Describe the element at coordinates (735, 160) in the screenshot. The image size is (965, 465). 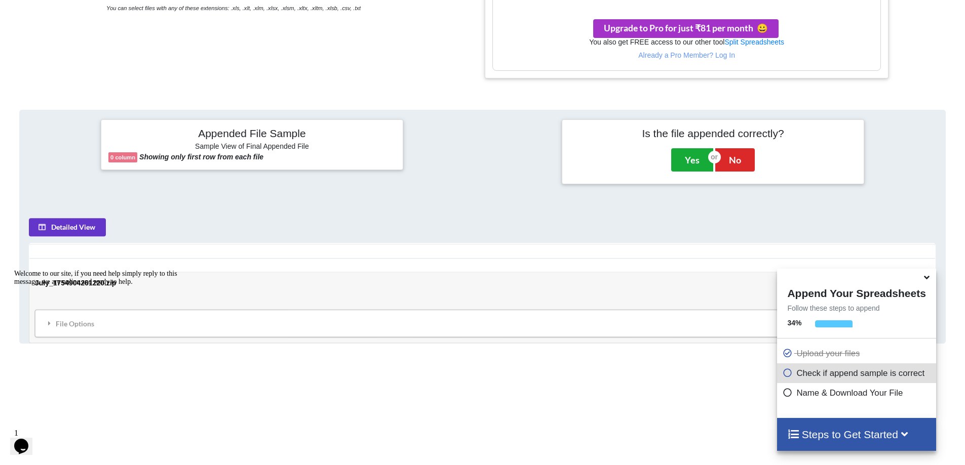
I see `button: No` at that location.